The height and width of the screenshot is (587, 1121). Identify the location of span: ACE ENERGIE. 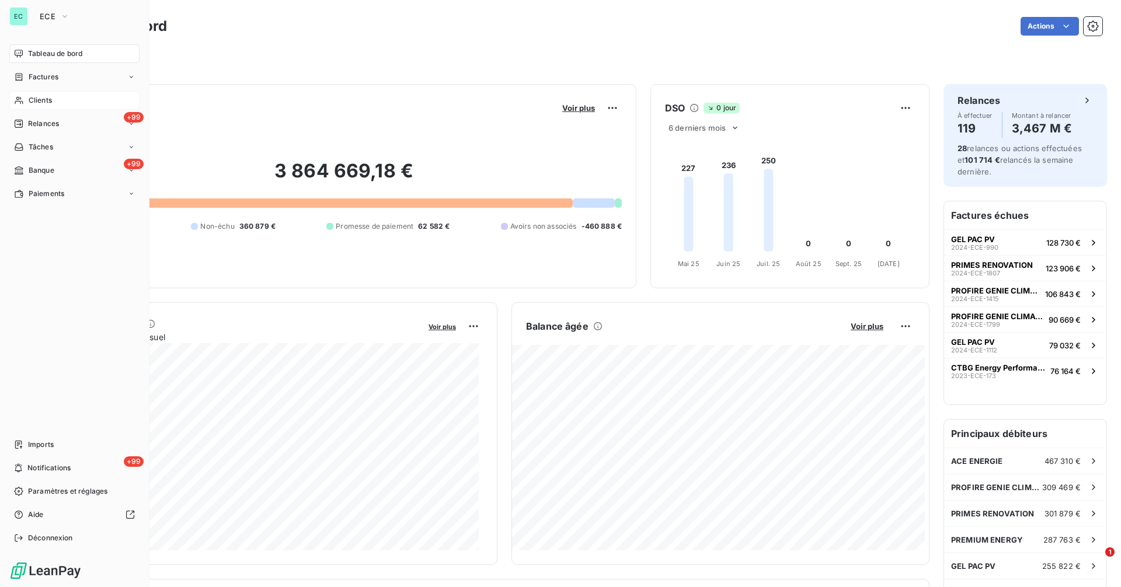
(976, 461).